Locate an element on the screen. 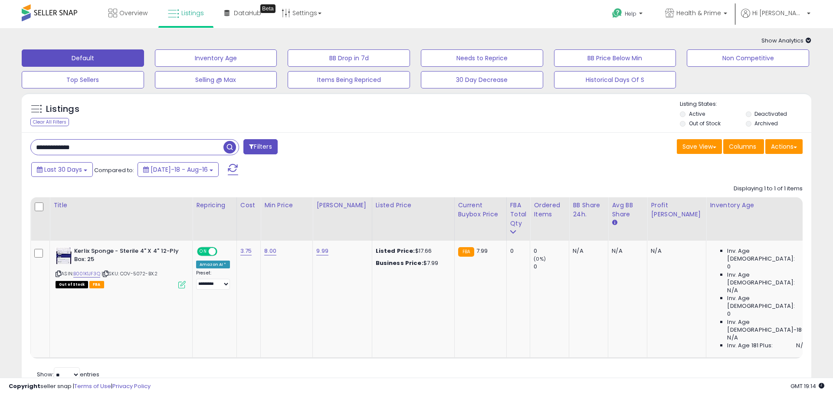 The height and width of the screenshot is (395, 833). div: Current Buybox Price is located at coordinates (480, 210).